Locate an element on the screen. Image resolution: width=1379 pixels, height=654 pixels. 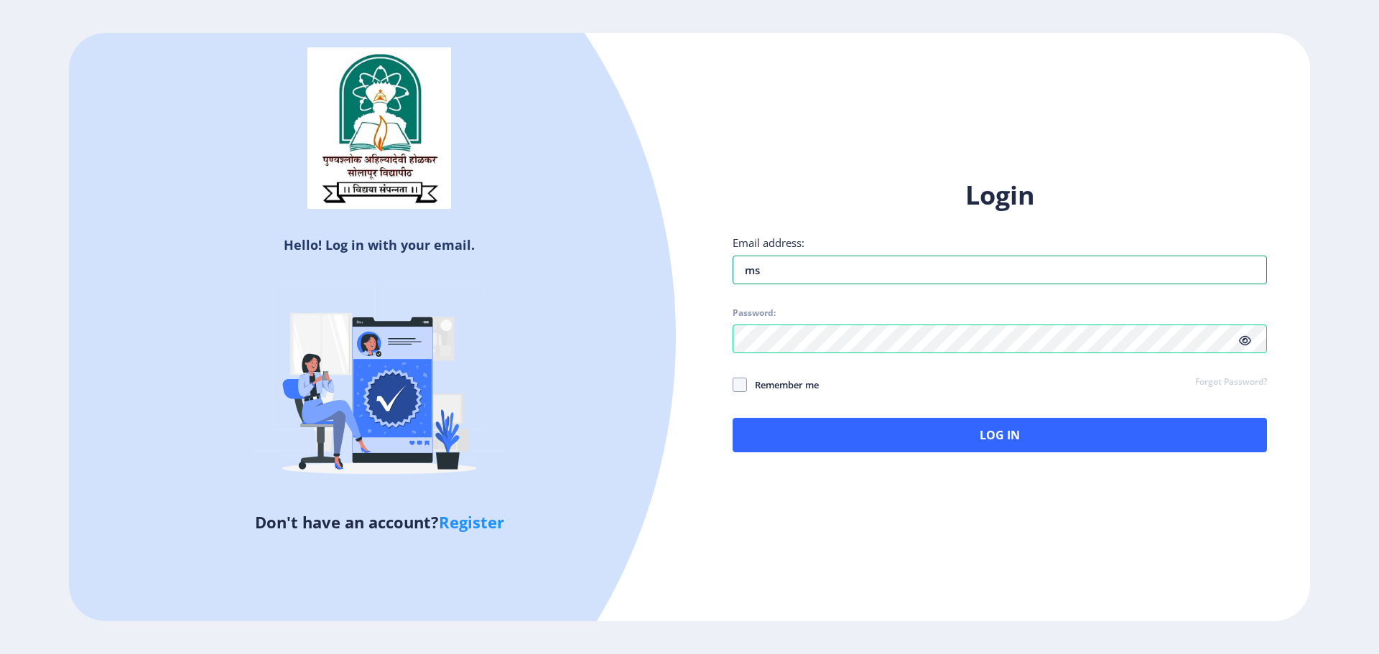
img: Verified-rafiki.svg is located at coordinates (379, 385).